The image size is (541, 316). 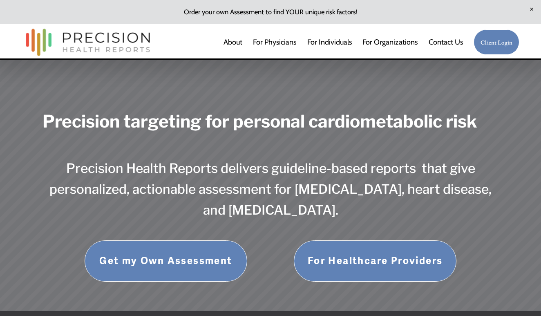 I want to click on a: Contact Us, so click(x=446, y=42).